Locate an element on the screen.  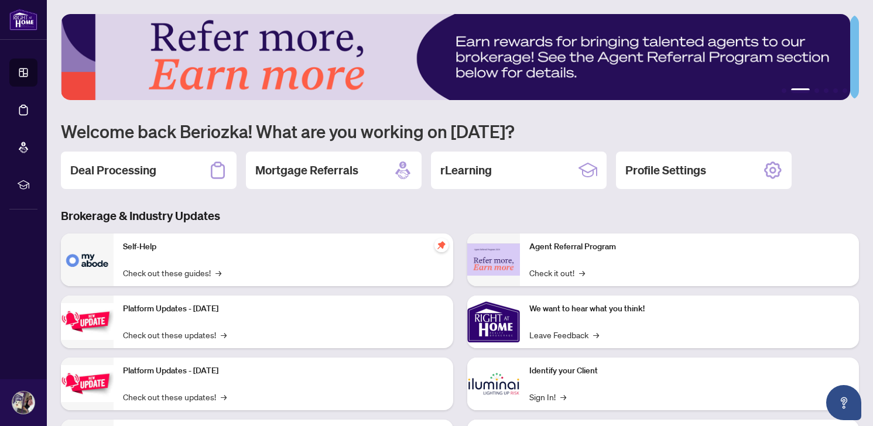
img: Self-Help is located at coordinates (87, 260).